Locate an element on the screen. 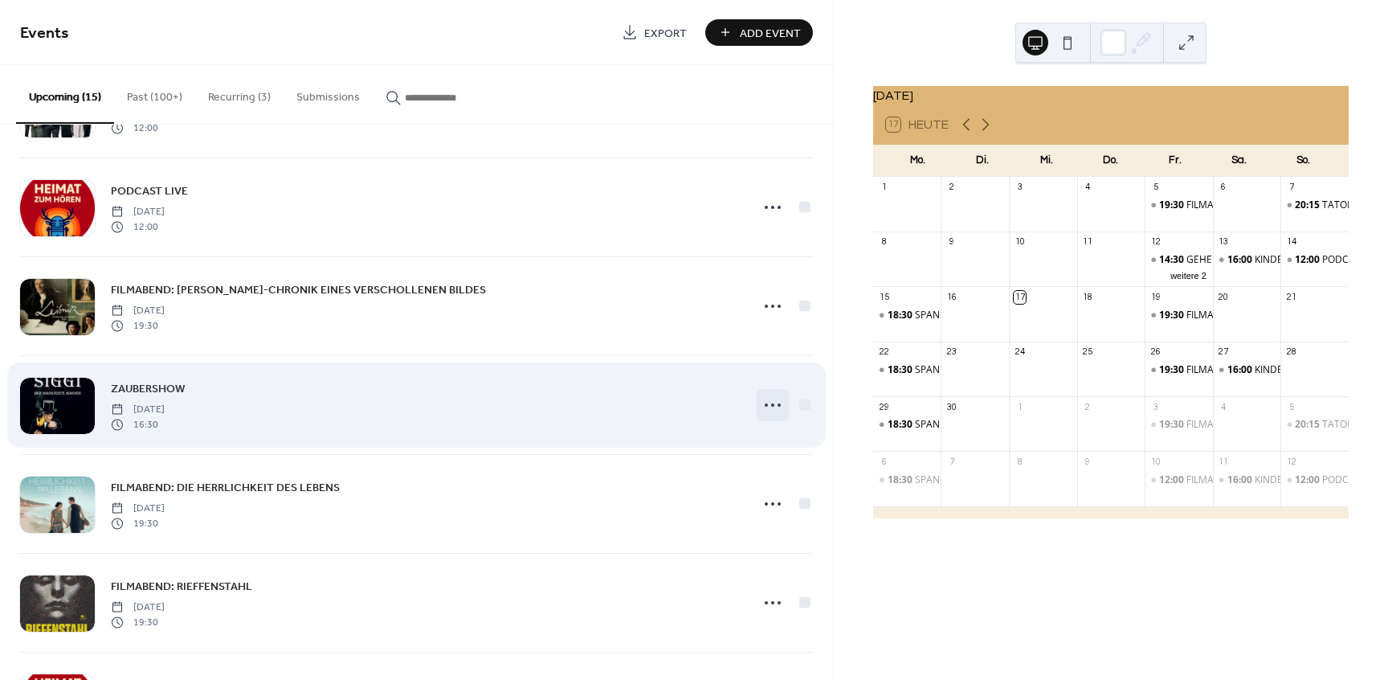 Image resolution: width=1388 pixels, height=680 pixels. div: FILMABEND: DIE SCHÖNSTE ZEIT UNSERES LEBENS is located at coordinates (1178, 205).